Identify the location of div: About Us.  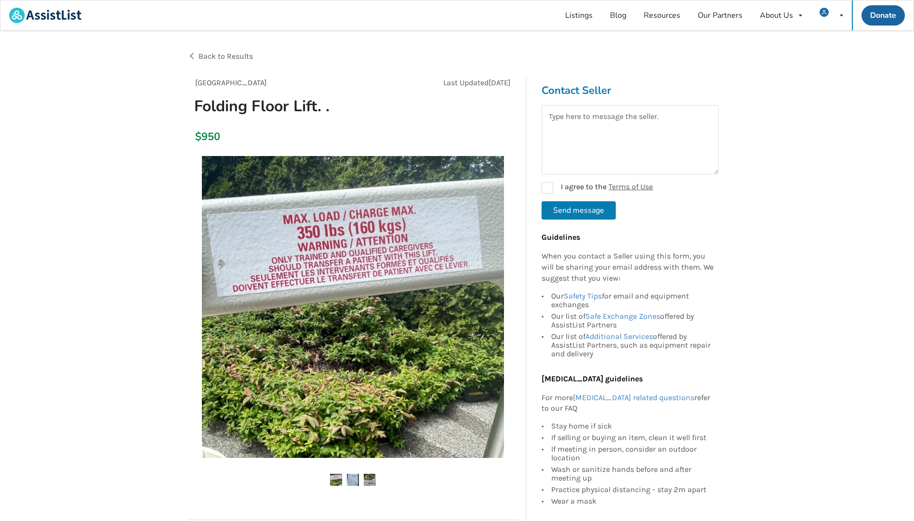
(776, 15).